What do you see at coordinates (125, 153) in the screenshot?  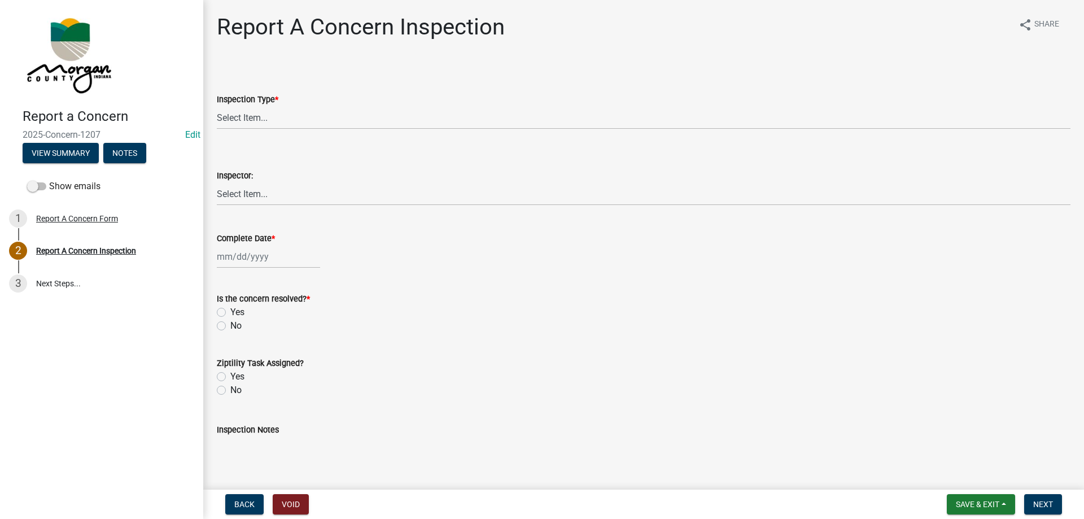 I see `button: Notes` at bounding box center [125, 153].